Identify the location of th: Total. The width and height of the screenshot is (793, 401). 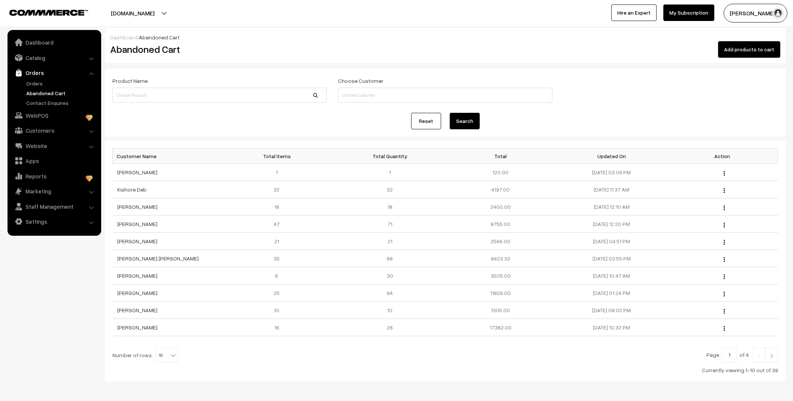
(501, 156).